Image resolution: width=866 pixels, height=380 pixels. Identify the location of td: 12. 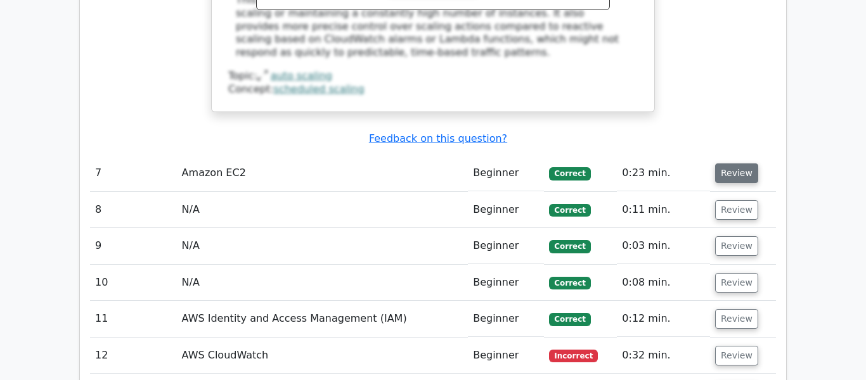
(133, 356).